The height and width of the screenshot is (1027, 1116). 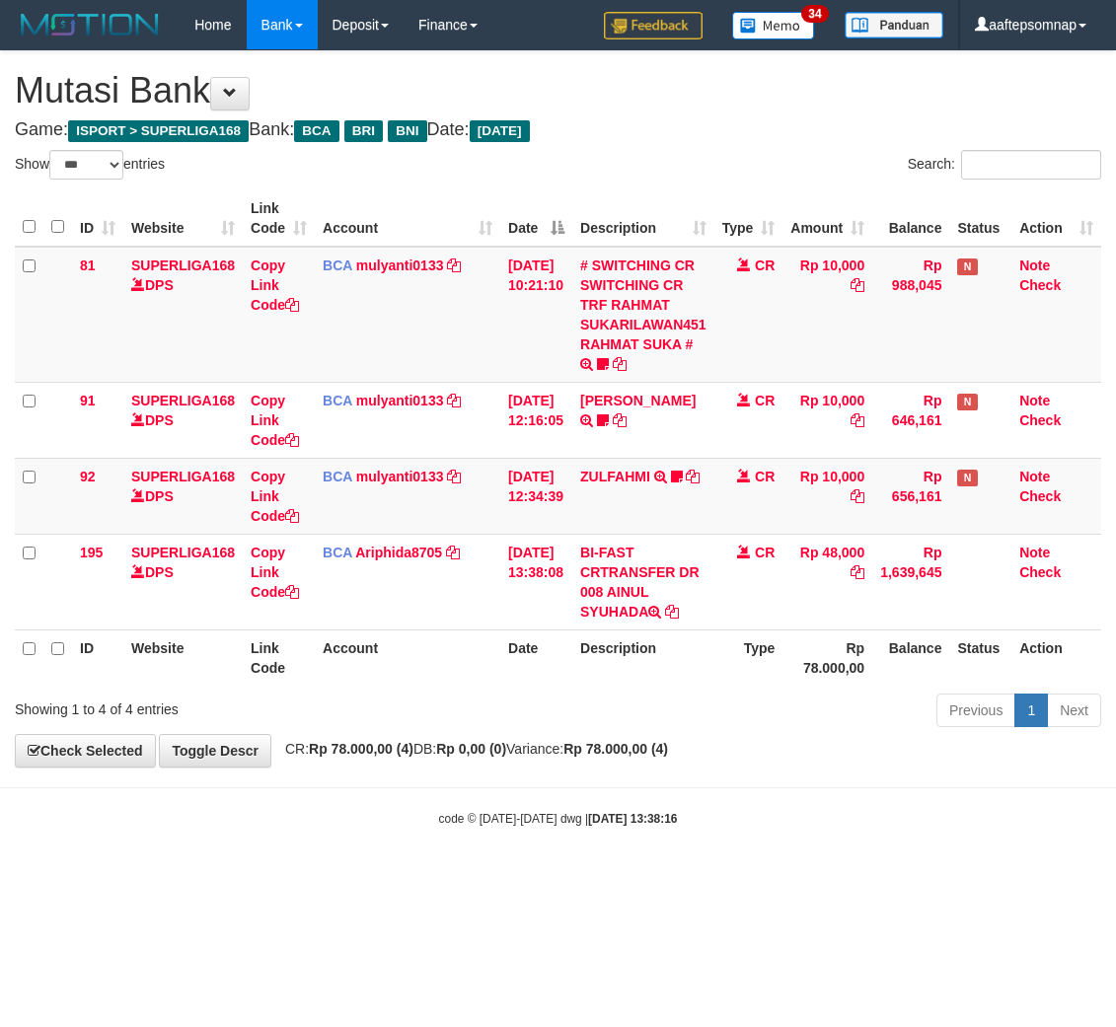 I want to click on th: Account: activate to sort column ascending, so click(x=407, y=218).